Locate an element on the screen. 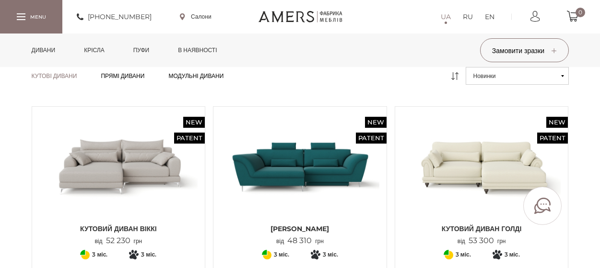 This screenshot has height=268, width=600. a: New Patent Кутовий диван ГОЛДІ Кутовий диван ГОЛДІ Кутовий диван ГОЛДІ від53 300грн is located at coordinates (481, 180).